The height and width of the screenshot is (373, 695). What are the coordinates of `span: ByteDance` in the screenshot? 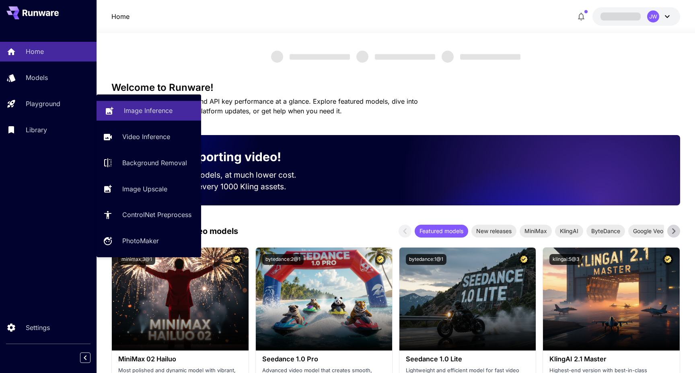 It's located at (606, 231).